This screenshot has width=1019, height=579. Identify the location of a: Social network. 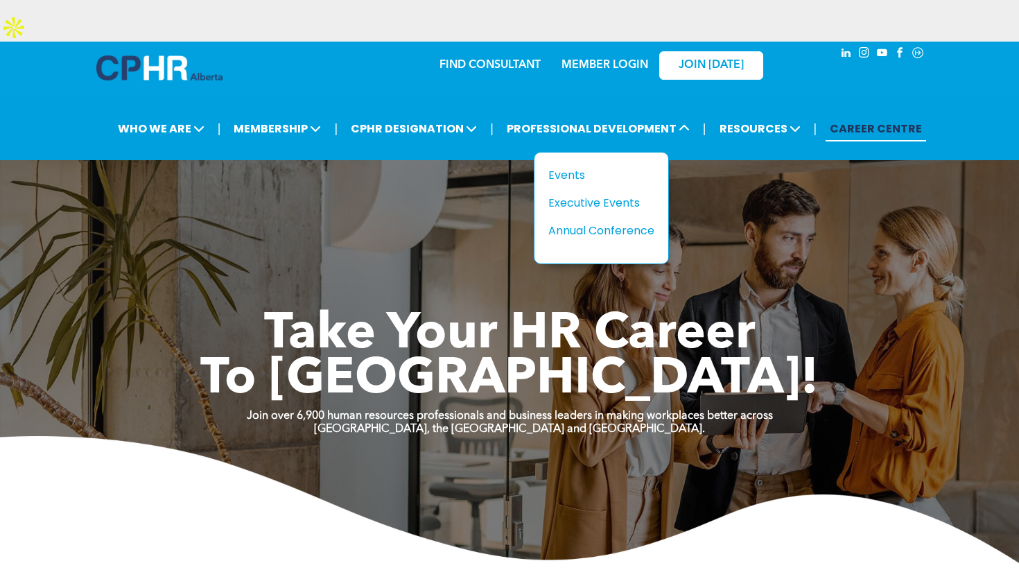
(917, 54).